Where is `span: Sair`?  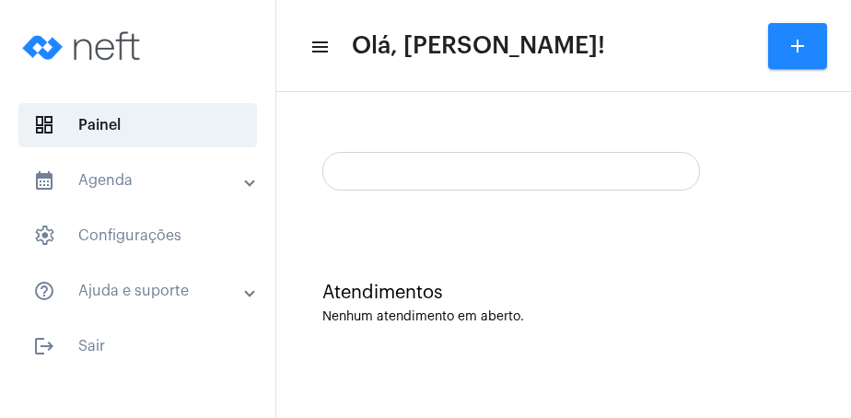
span: Sair is located at coordinates (137, 346).